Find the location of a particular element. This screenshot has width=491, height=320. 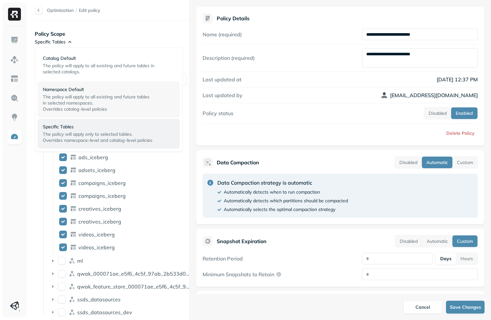

span: in selected namespaces. is located at coordinates (68, 103).